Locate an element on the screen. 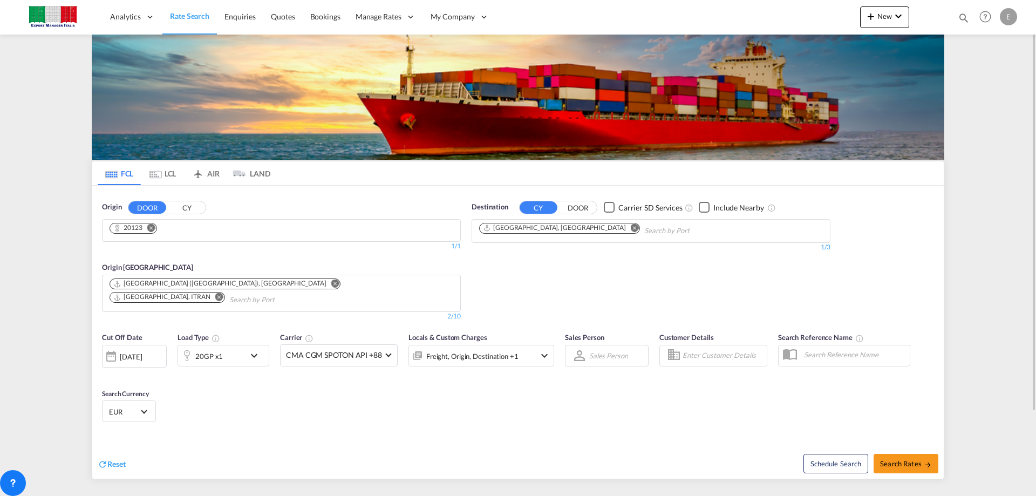 This screenshot has width=1036, height=496. span: Search Currency is located at coordinates (125, 393).